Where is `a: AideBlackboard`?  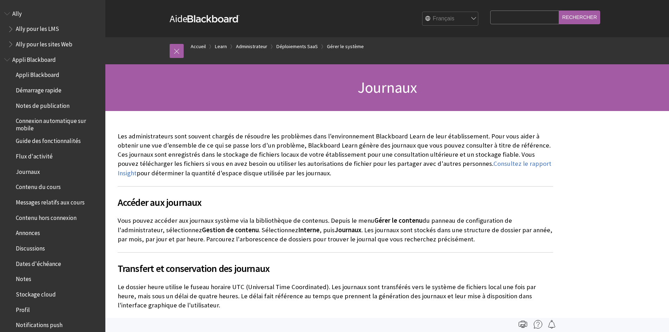
a: AideBlackboard is located at coordinates (204, 19).